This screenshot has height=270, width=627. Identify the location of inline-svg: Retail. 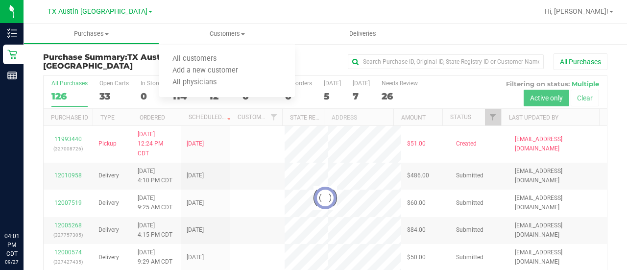
(12, 54).